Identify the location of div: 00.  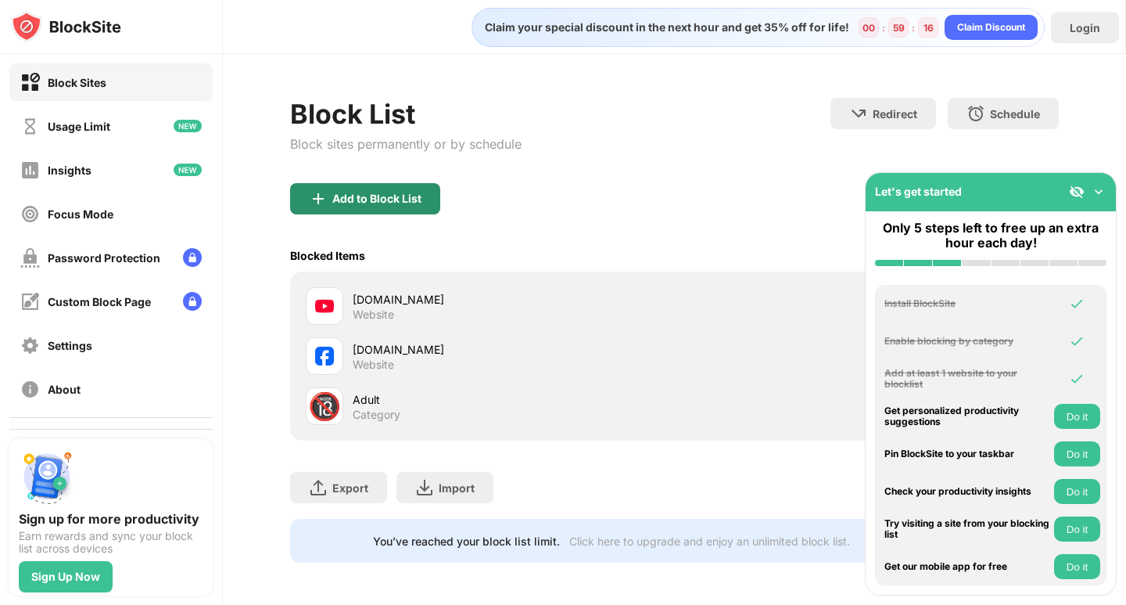
(869, 27).